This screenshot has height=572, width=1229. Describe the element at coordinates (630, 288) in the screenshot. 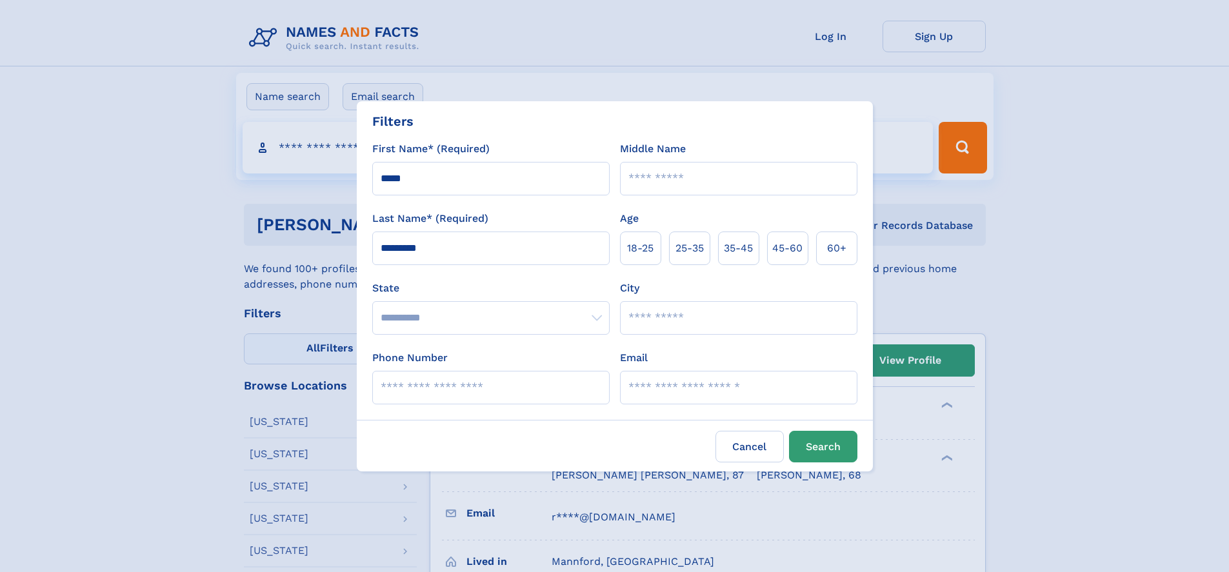

I see `label: City` at that location.